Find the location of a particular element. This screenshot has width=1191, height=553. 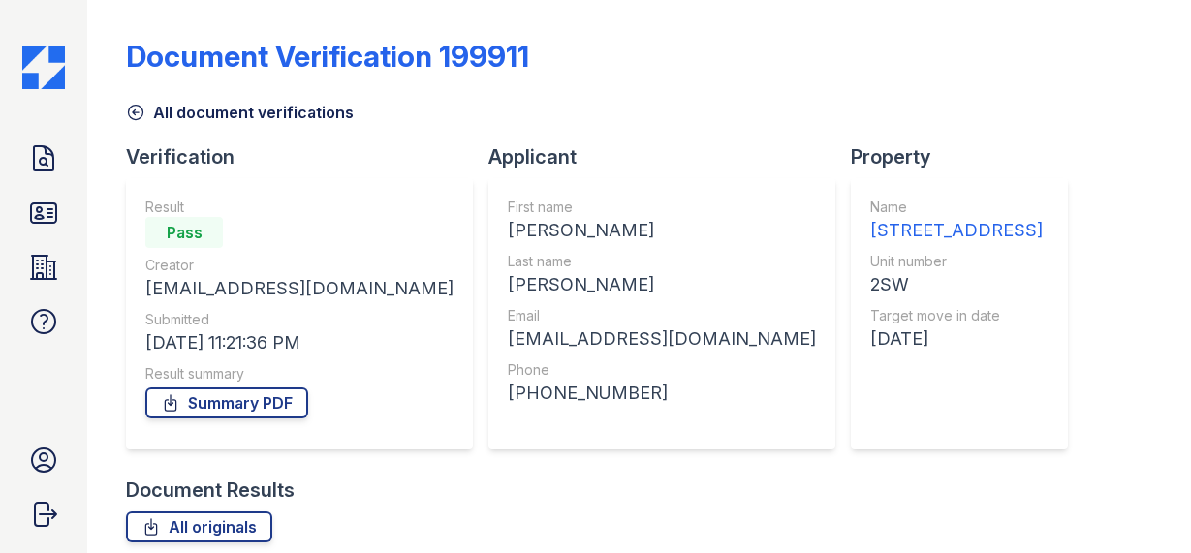

div: Applicant is located at coordinates (669, 157).